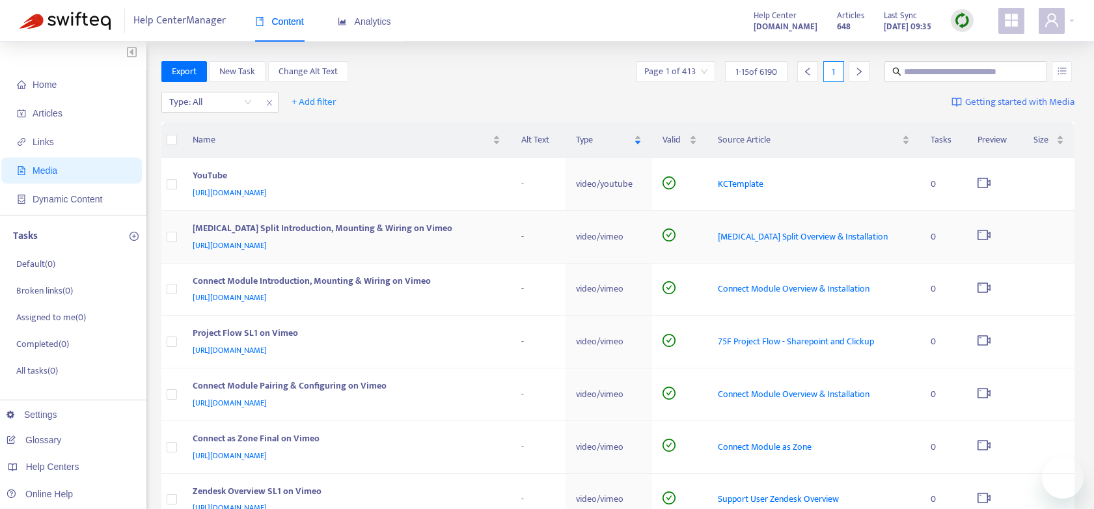 This screenshot has width=1094, height=509. Describe the element at coordinates (270, 103) in the screenshot. I see `span: close` at that location.